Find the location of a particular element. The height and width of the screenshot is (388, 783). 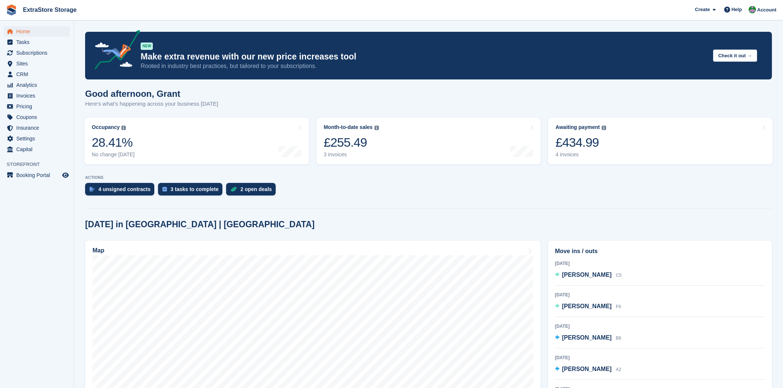

p: ACTIONS is located at coordinates (428, 178).